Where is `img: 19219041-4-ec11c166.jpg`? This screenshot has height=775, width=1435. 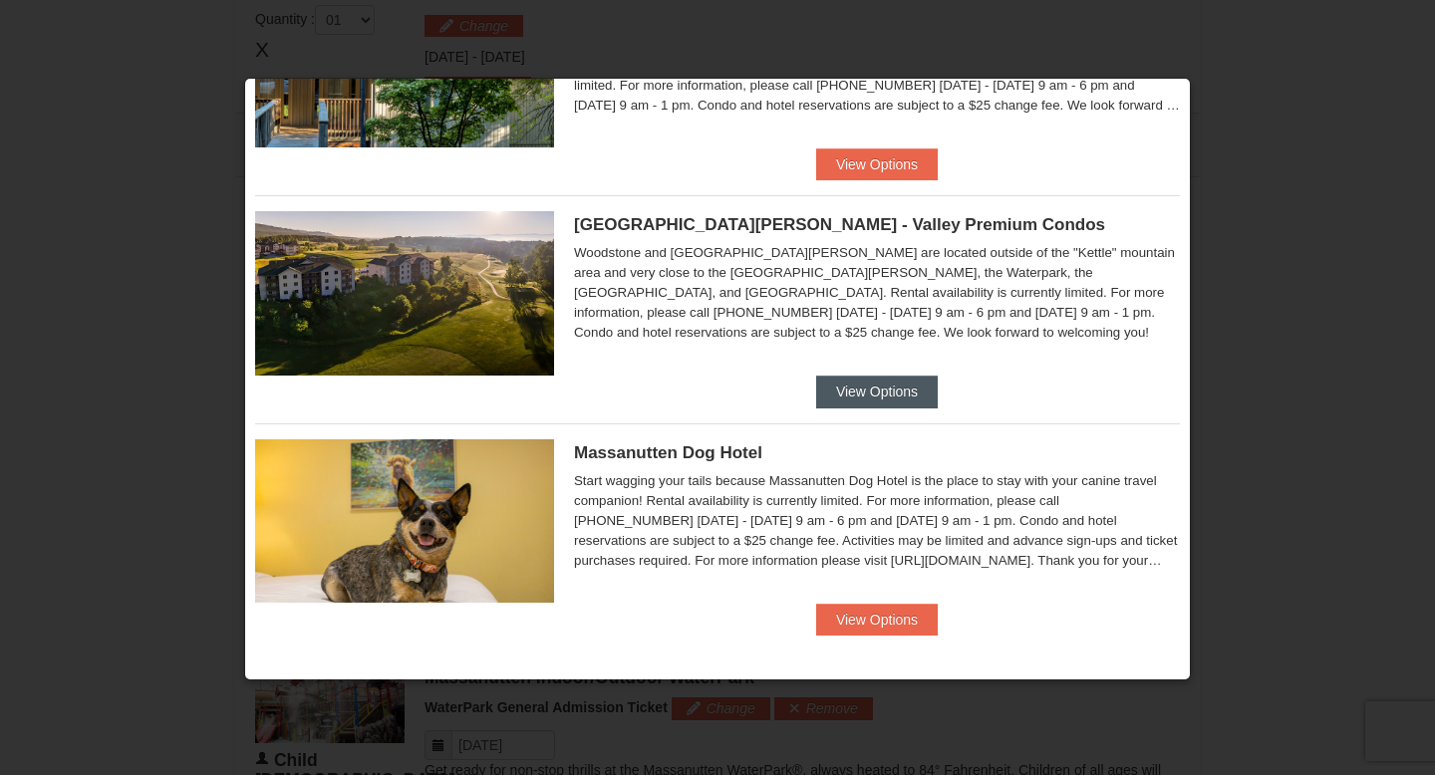 img: 19219041-4-ec11c166.jpg is located at coordinates (405, 293).